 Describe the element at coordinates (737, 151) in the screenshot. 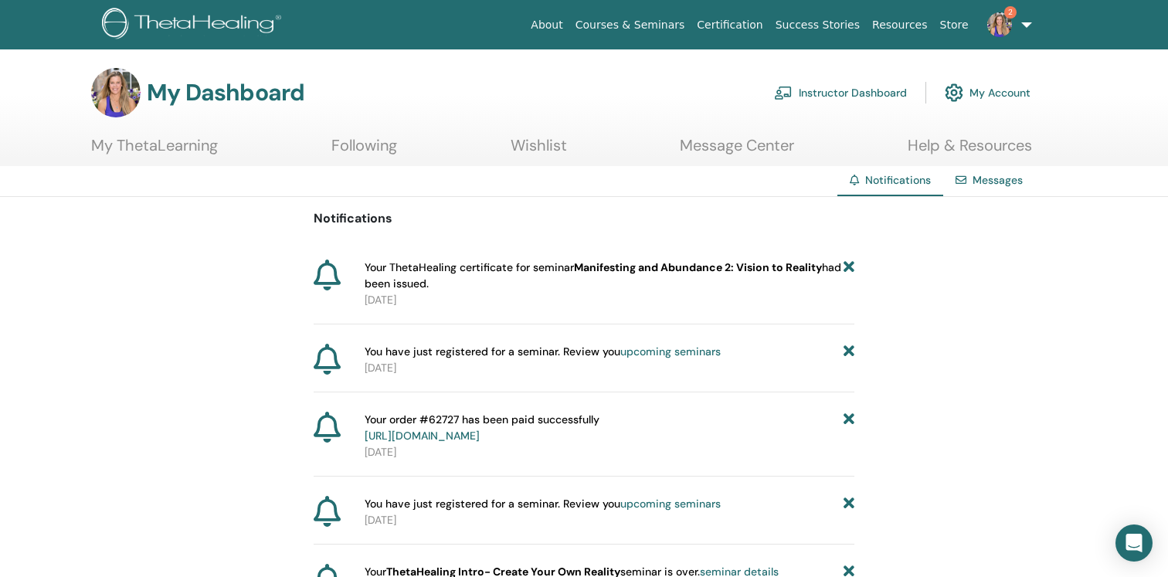

I see `a: Message Center` at that location.